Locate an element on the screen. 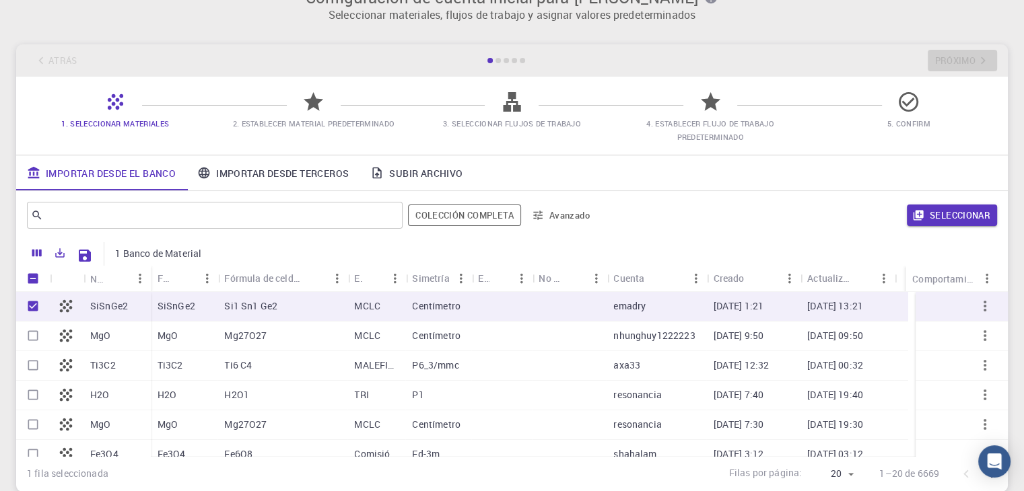  font: Si1 Sn1 Ge2 is located at coordinates (250, 306).